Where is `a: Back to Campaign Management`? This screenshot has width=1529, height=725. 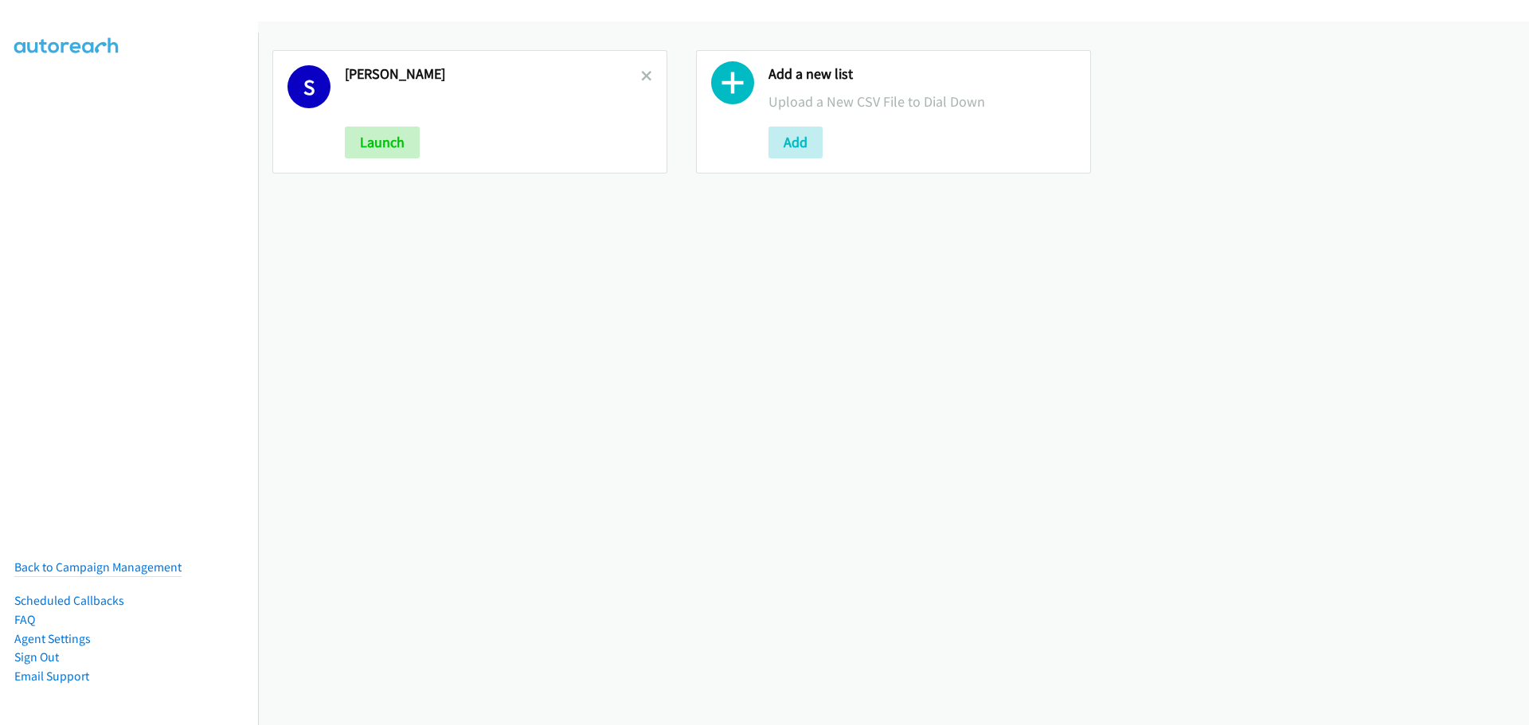
a: Back to Campaign Management is located at coordinates (98, 567).